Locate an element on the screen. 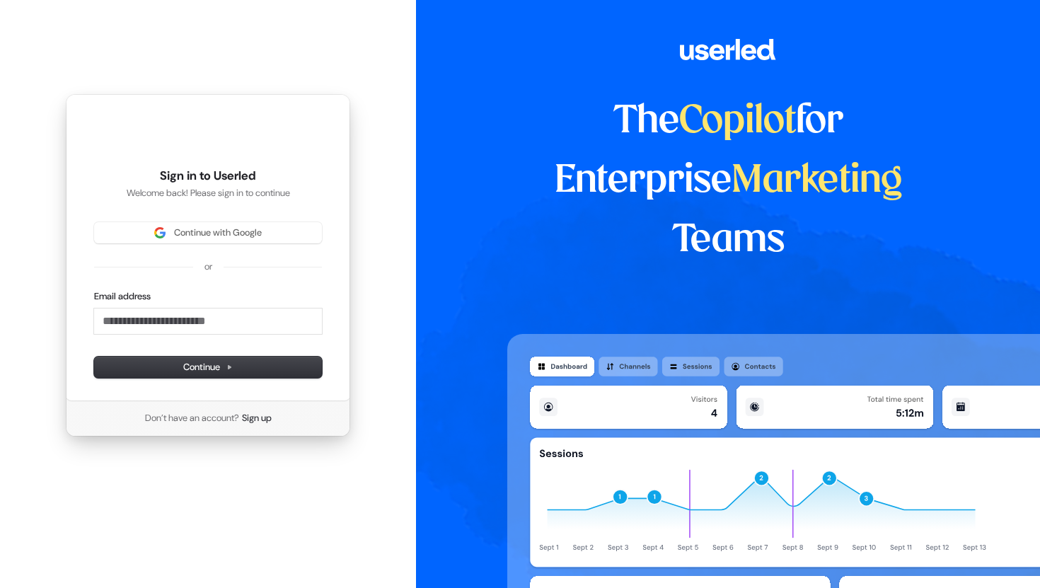  button: Continue is located at coordinates (208, 367).